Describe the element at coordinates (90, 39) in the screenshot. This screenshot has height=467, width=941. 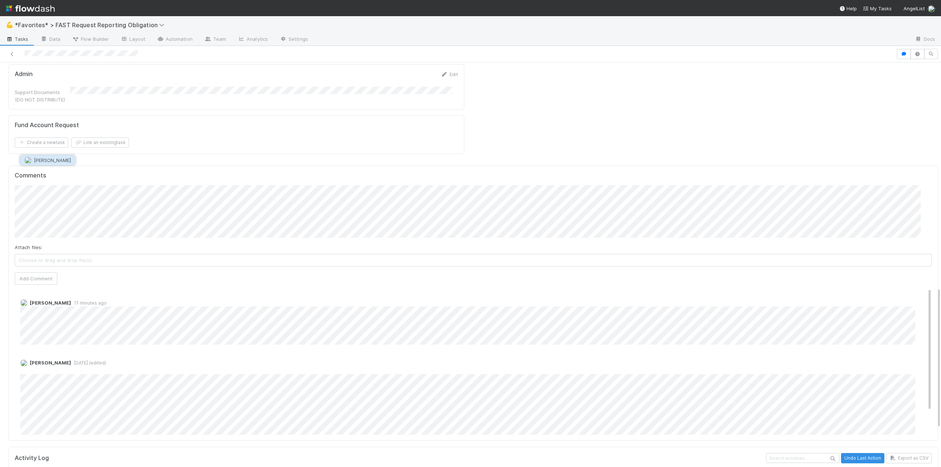
I see `span: Flow Builder` at that location.